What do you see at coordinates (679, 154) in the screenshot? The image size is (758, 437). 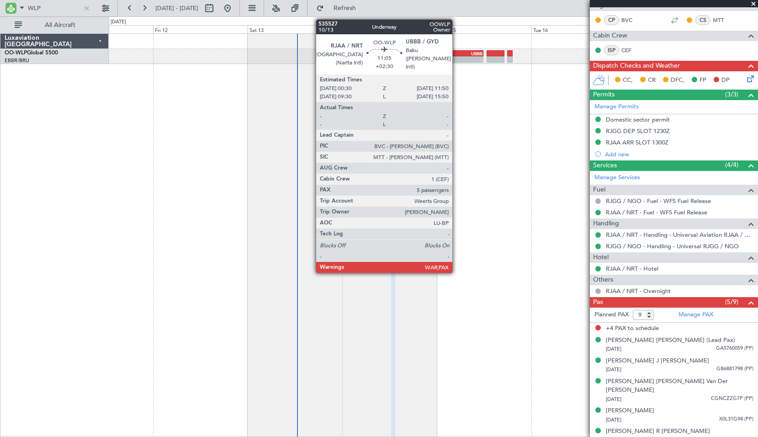 I see `div: Add new` at bounding box center [679, 154].